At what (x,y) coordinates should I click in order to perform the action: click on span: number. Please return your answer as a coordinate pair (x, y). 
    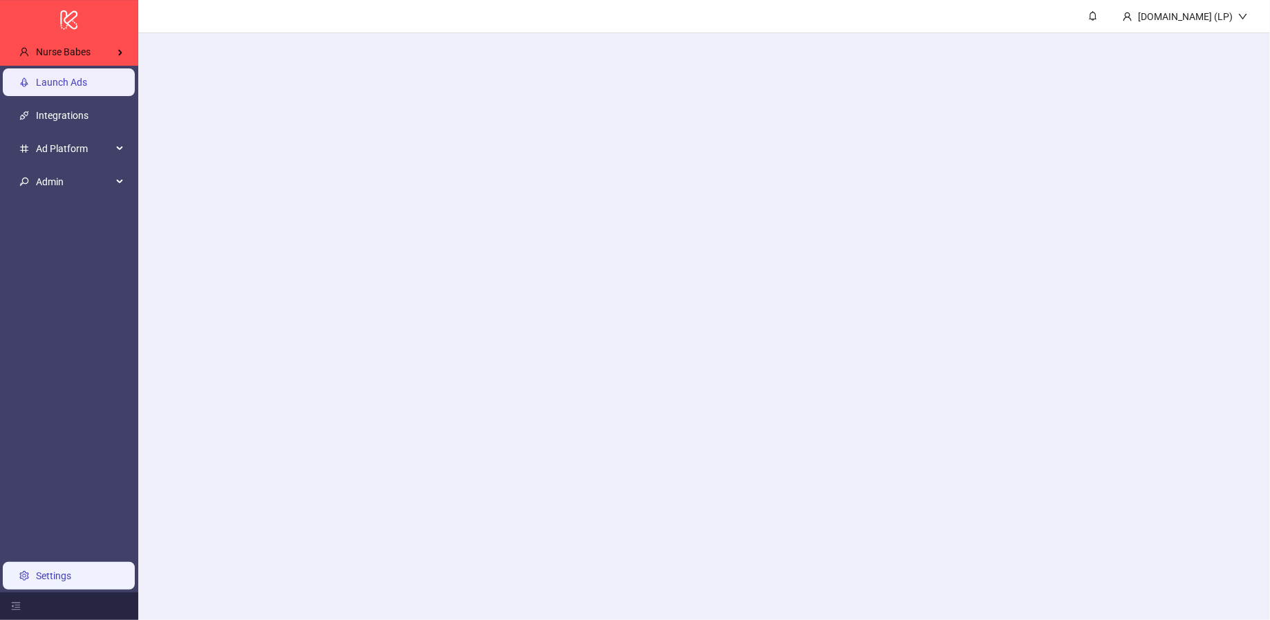
    Looking at the image, I should click on (24, 149).